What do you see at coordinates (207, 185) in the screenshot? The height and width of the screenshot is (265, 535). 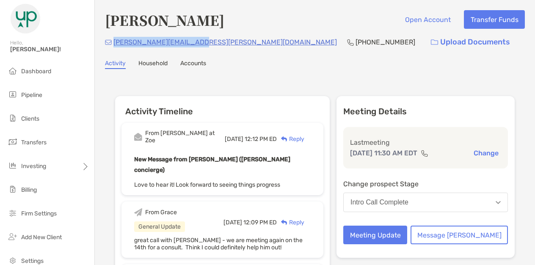 I see `span: Love to hear it! Look forward to seeing things progress` at bounding box center [207, 185].